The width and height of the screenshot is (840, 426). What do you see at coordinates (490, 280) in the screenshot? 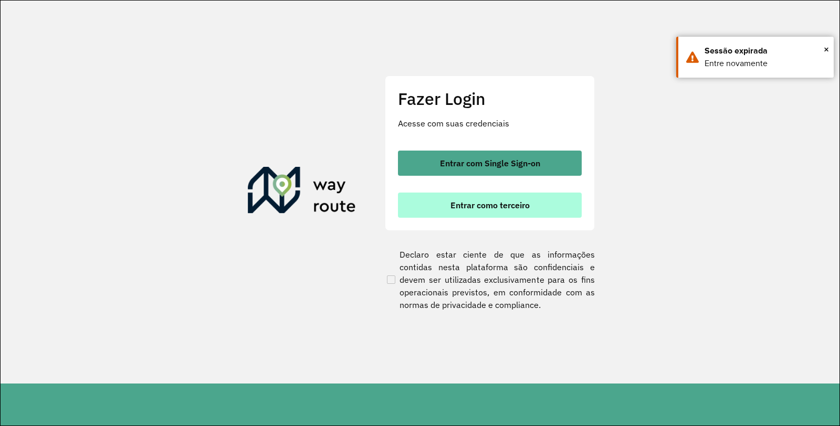
I see `label: Declaro estar ciente de que as informações contidas nesta plataforma são confidenciais e devem se...` at bounding box center [490, 280].